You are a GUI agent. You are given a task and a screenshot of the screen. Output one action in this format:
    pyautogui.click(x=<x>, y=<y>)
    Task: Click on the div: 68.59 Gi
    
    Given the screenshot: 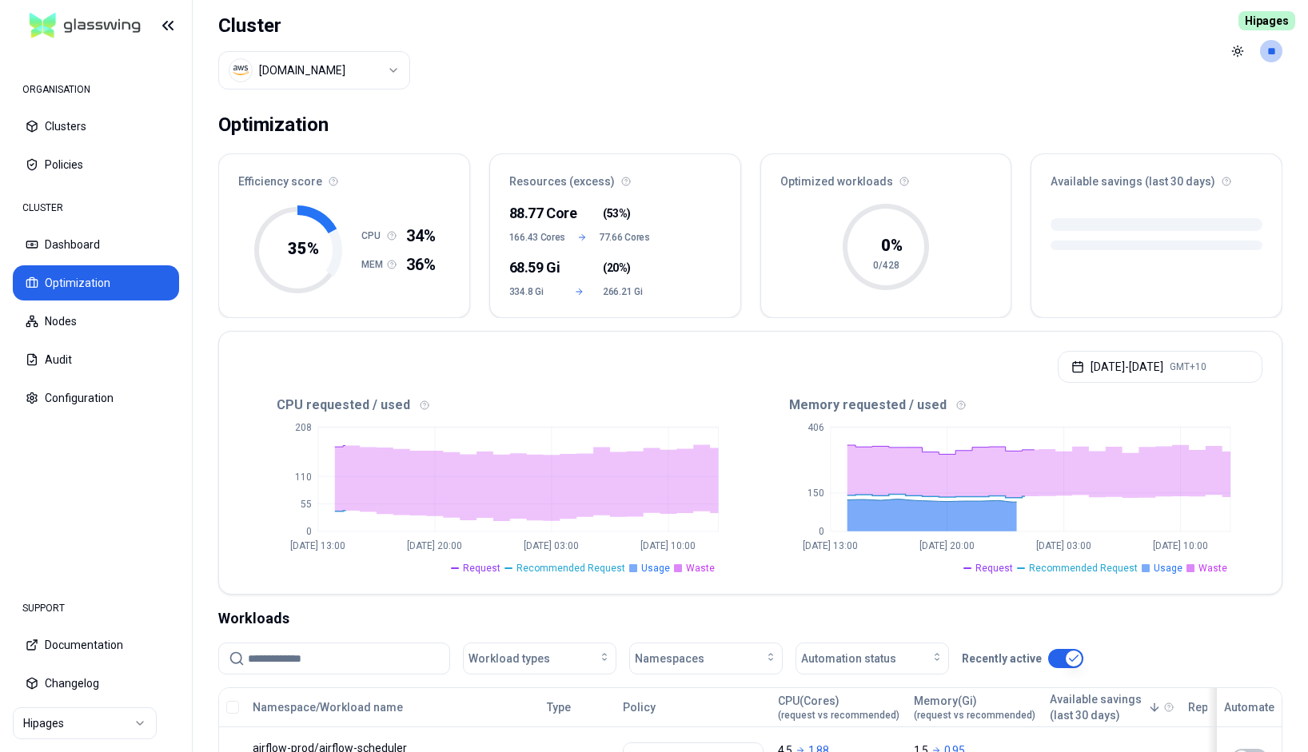 What is the action you would take?
    pyautogui.click(x=532, y=268)
    